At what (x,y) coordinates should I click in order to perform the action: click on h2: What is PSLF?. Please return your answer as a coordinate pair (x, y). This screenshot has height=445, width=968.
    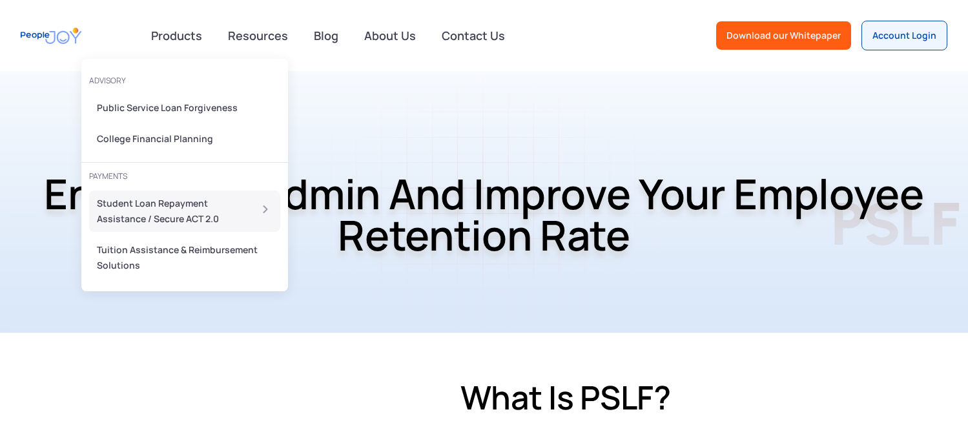
    Looking at the image, I should click on (645, 397).